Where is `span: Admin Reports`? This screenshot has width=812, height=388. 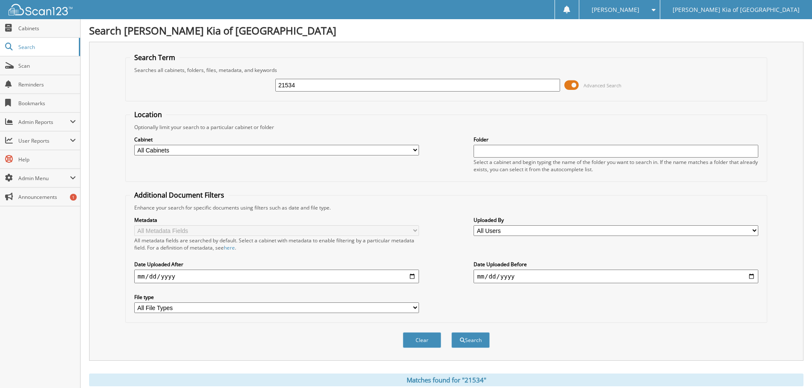 span: Admin Reports is located at coordinates (44, 122).